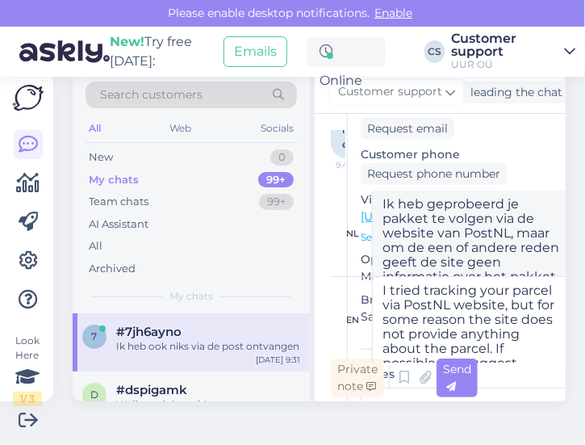 This screenshot has width=585, height=445. What do you see at coordinates (513, 92) in the screenshot?
I see `div: leading the chat` at bounding box center [513, 92].